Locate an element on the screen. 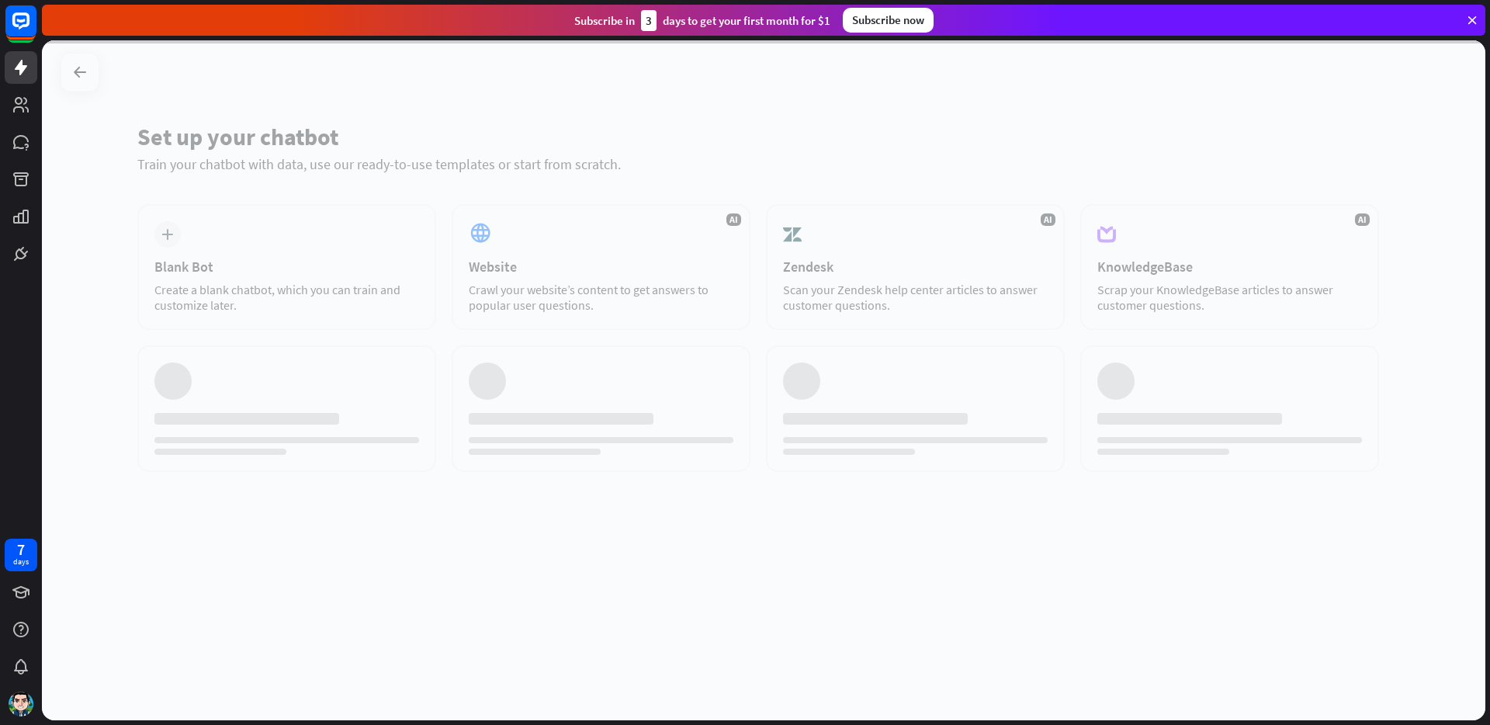 The width and height of the screenshot is (1490, 725). a: 7 days is located at coordinates (21, 555).